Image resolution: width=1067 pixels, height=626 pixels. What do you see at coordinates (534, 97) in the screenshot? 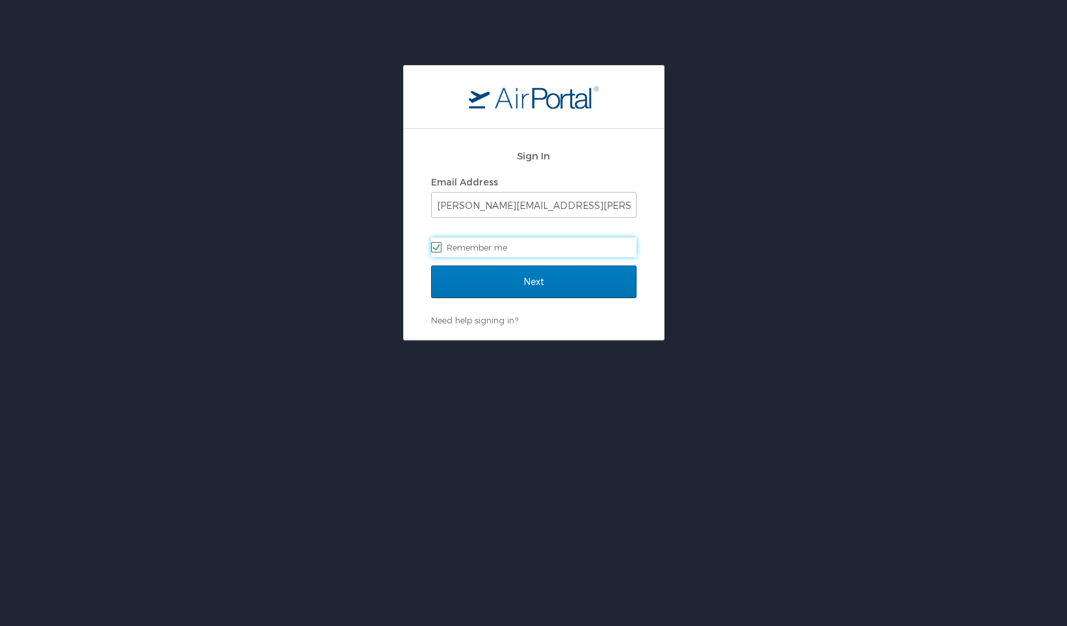
I see `img: logo` at bounding box center [534, 97].